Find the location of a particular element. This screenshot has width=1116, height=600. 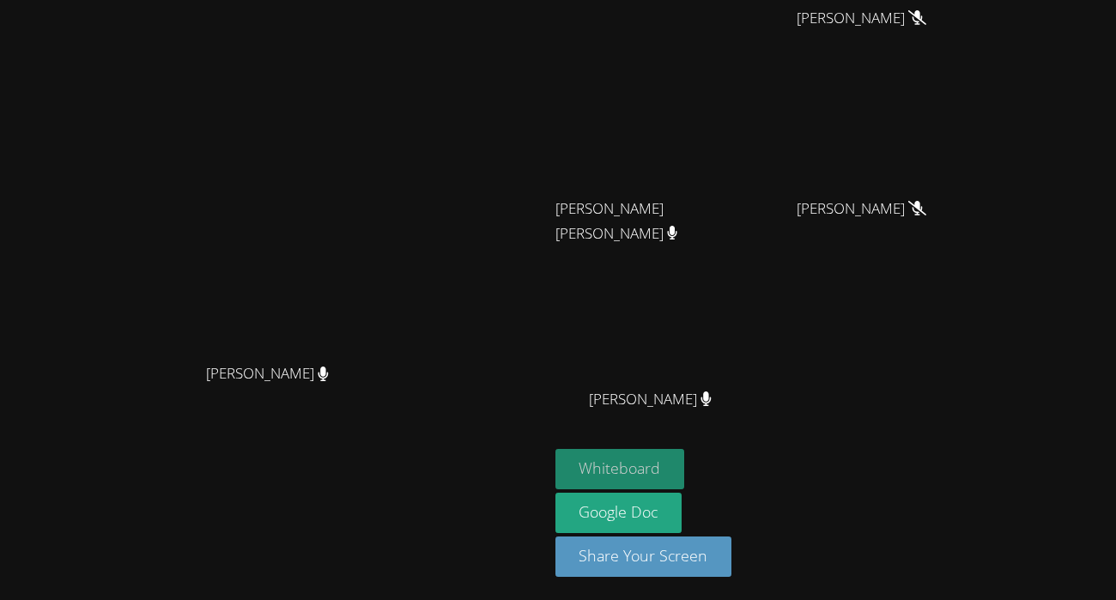

a: Google Doc is located at coordinates (619, 513).